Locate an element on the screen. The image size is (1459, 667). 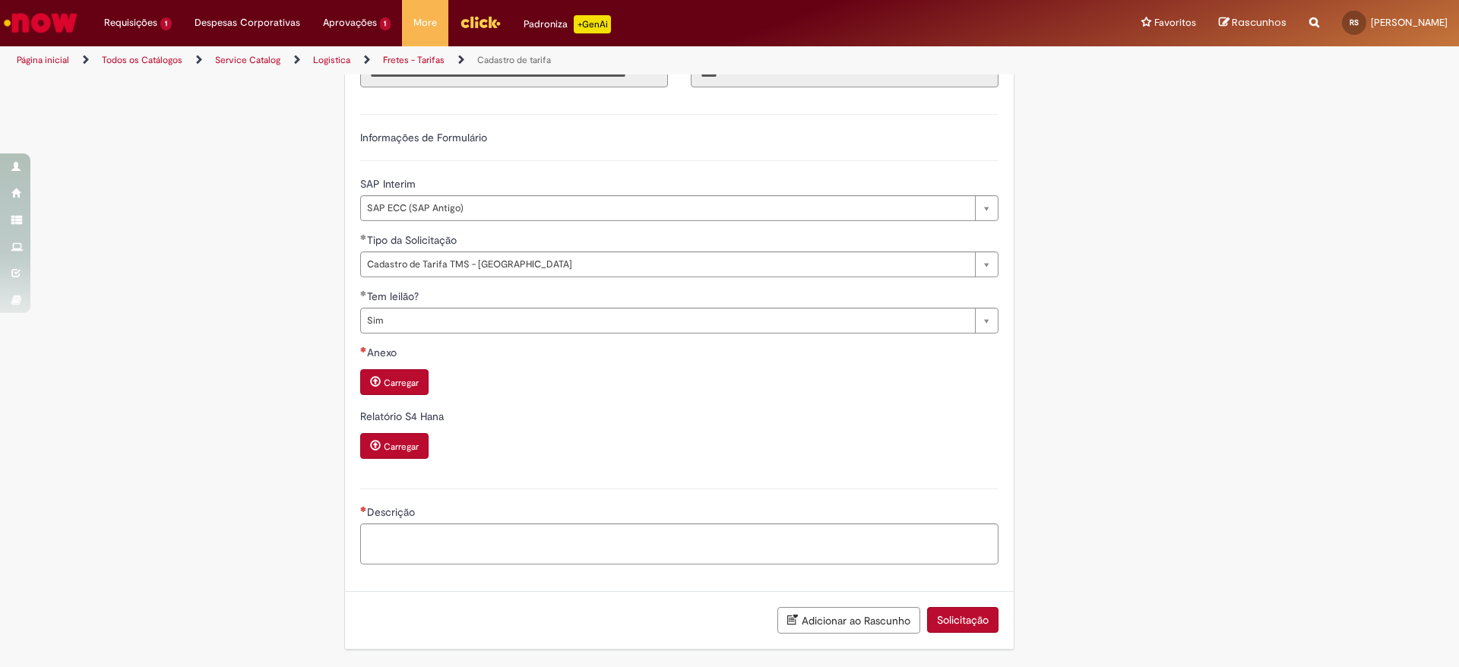
div: Padroniza is located at coordinates (567, 24).